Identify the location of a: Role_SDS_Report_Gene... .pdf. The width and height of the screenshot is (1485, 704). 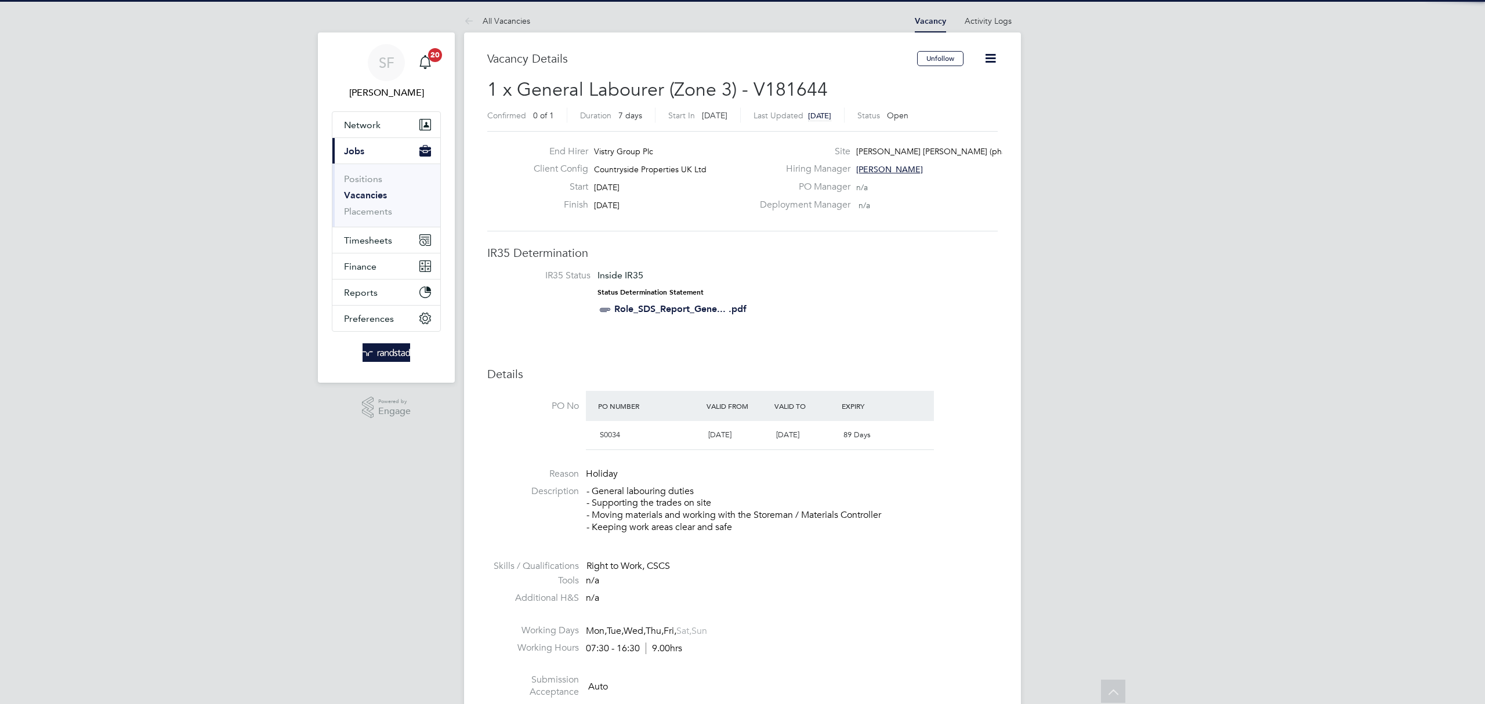
(680, 309).